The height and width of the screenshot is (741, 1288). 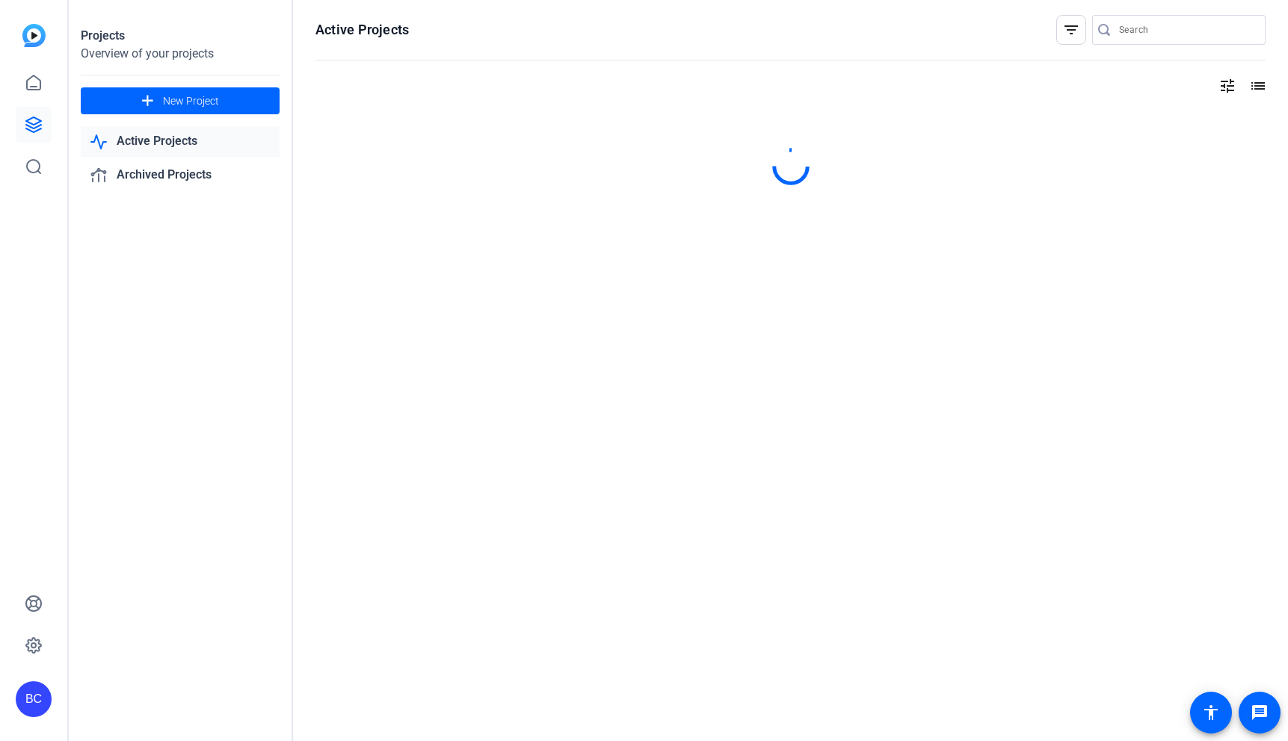 I want to click on div: BC, so click(x=34, y=699).